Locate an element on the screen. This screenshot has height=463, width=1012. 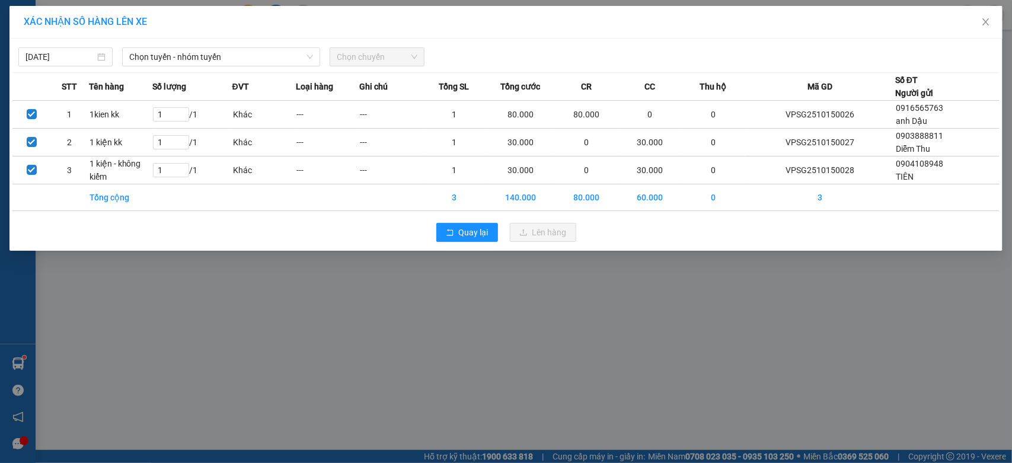
span: down is located at coordinates (310, 57).